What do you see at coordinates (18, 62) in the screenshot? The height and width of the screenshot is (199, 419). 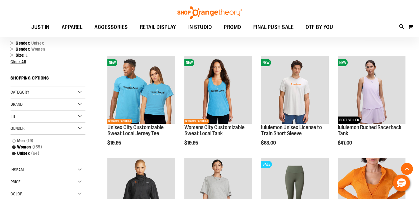 I see `span: Clear All` at bounding box center [18, 62].